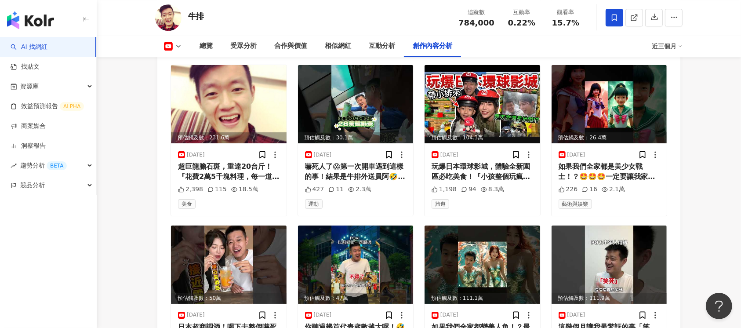  I want to click on a: 找貼文, so click(25, 67).